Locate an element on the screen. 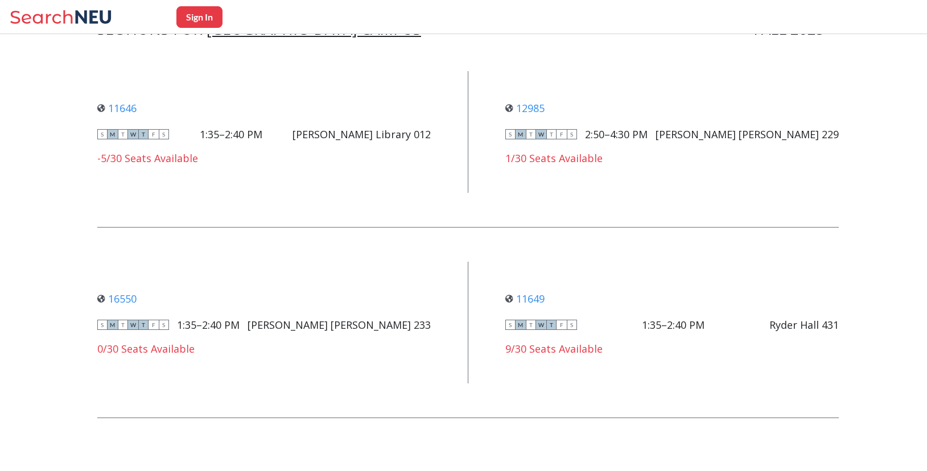 Image resolution: width=927 pixels, height=471 pixels. button: Sign In is located at coordinates (199, 17).